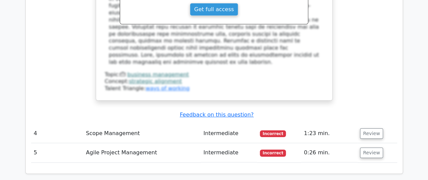 This screenshot has width=428, height=180. Describe the element at coordinates (57, 134) in the screenshot. I see `td: 4` at that location.